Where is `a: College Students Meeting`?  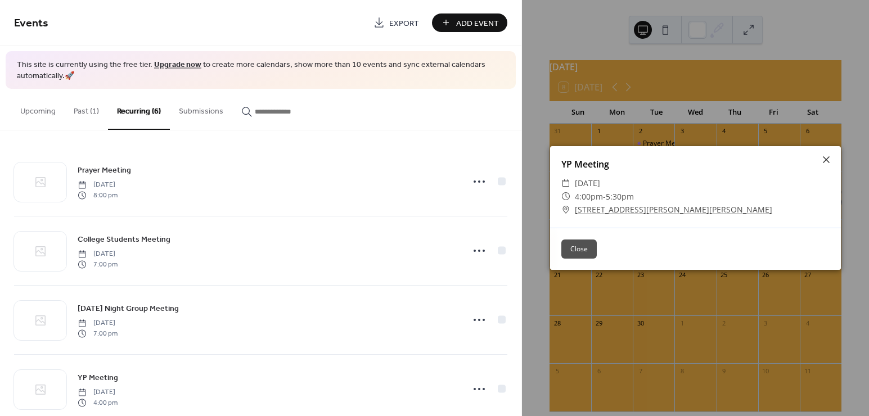
a: College Students Meeting is located at coordinates (124, 239).